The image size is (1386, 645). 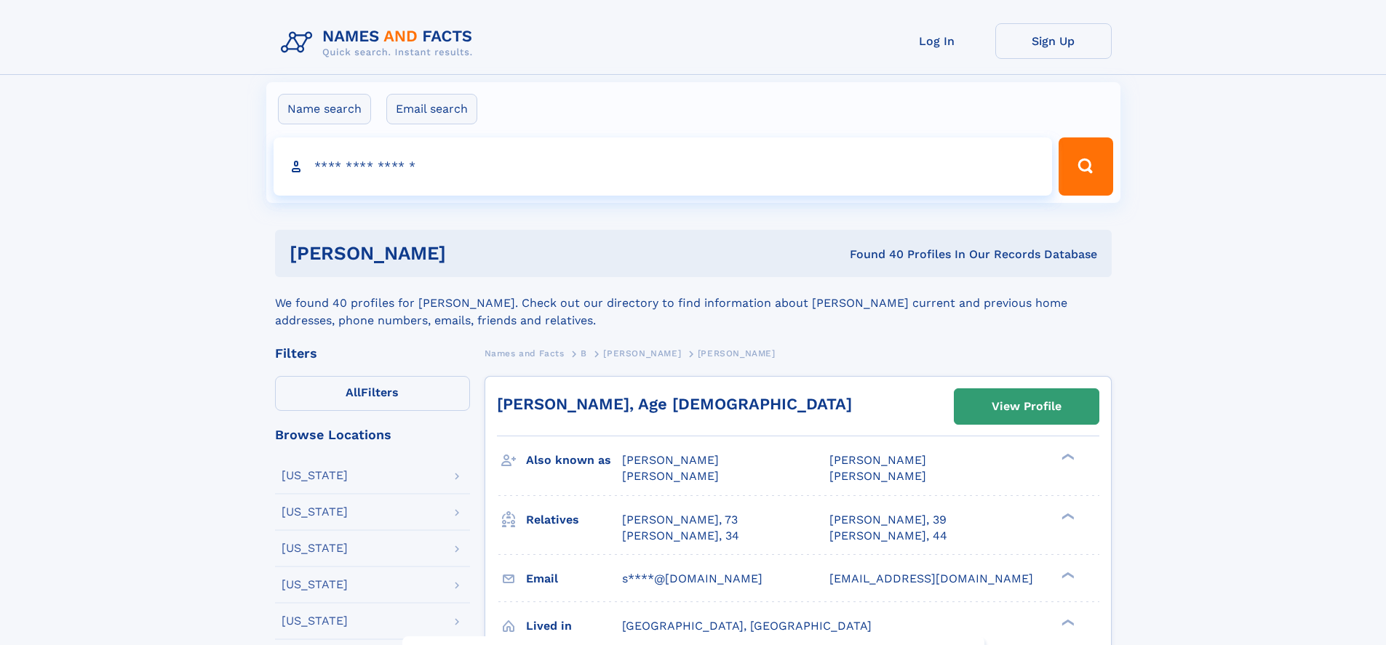 What do you see at coordinates (380, 43) in the screenshot?
I see `img: Logo Names and Facts` at bounding box center [380, 43].